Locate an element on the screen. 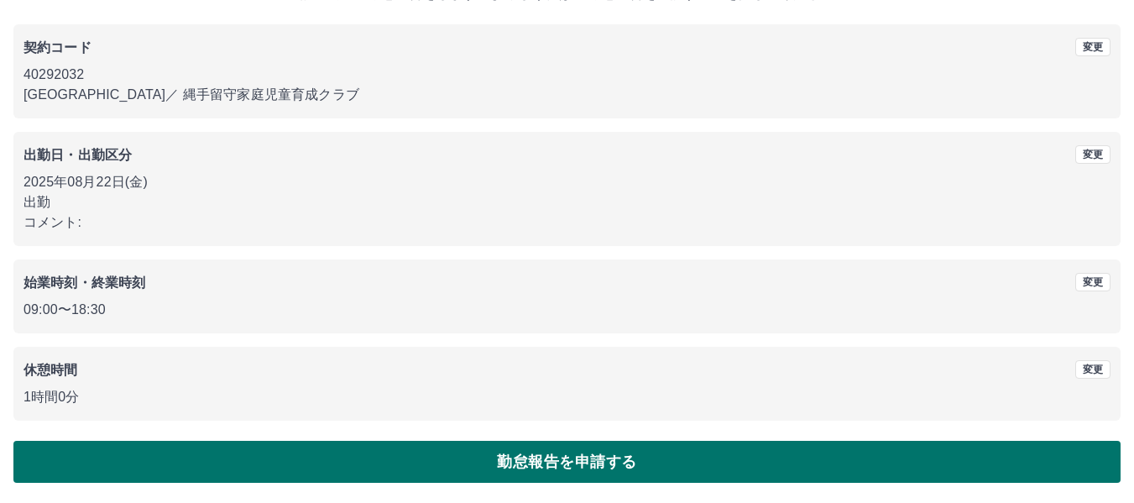 The height and width of the screenshot is (503, 1134). button: 勤怠報告を申請する is located at coordinates (566, 462).